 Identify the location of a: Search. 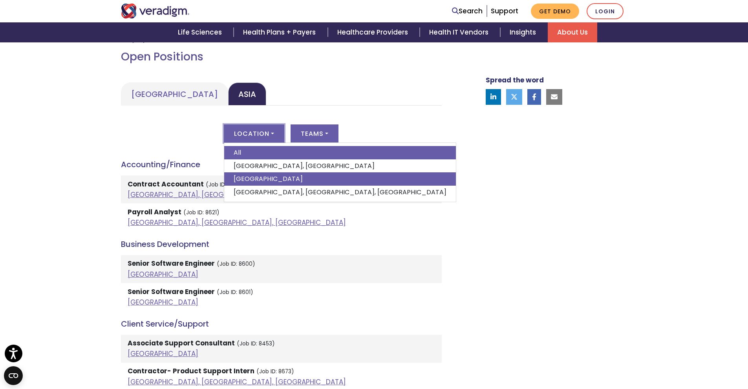
(467, 11).